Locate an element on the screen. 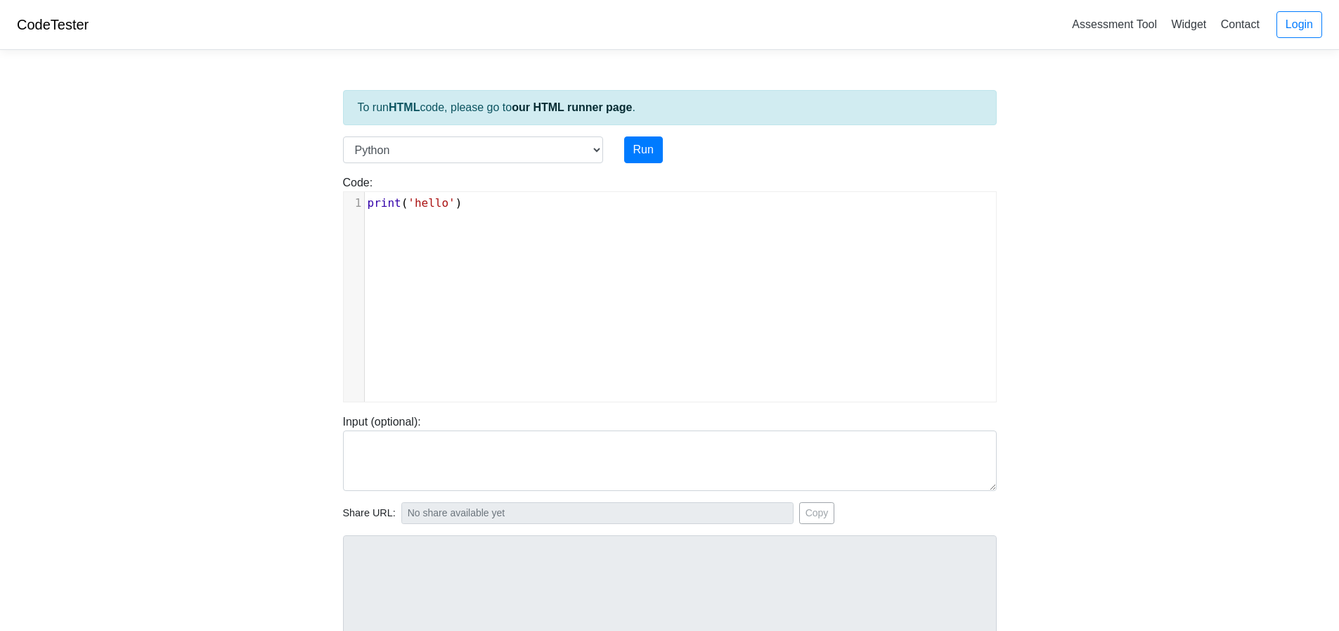 The height and width of the screenshot is (631, 1339). span: Share URL: is located at coordinates (369, 513).